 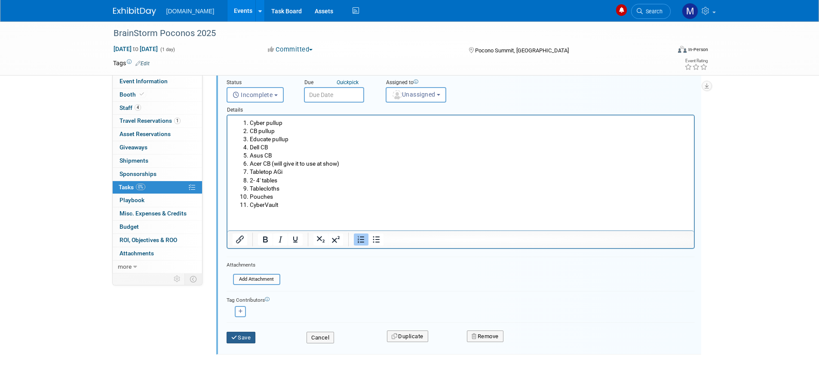 What do you see at coordinates (242, 81) in the screenshot?
I see `li: Pouches` at bounding box center [242, 81].